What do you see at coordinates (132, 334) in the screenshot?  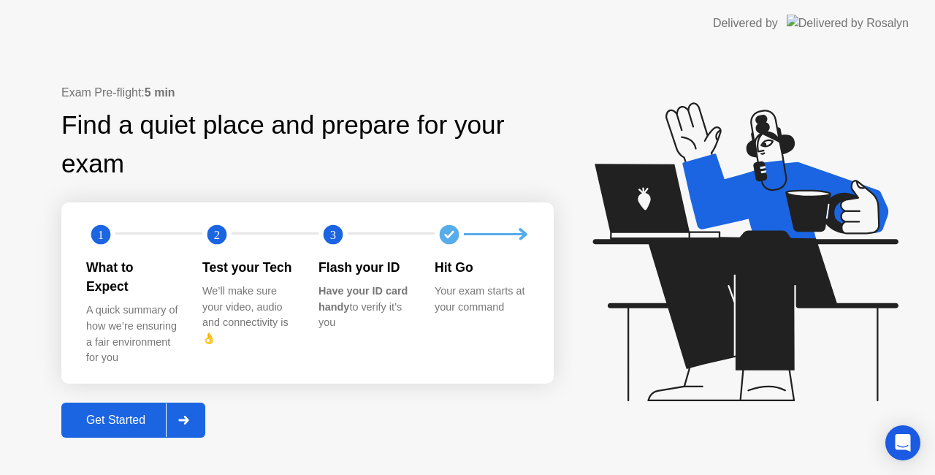 I see `div: A quick summary of how we’re ensuring a fair environment for you` at bounding box center [132, 334].